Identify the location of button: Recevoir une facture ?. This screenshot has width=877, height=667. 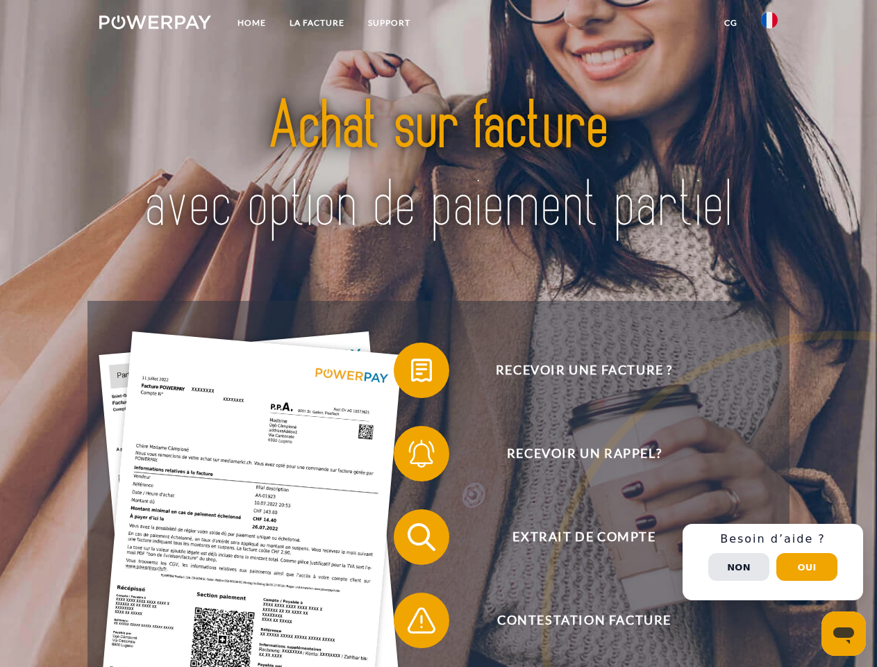
(574, 370).